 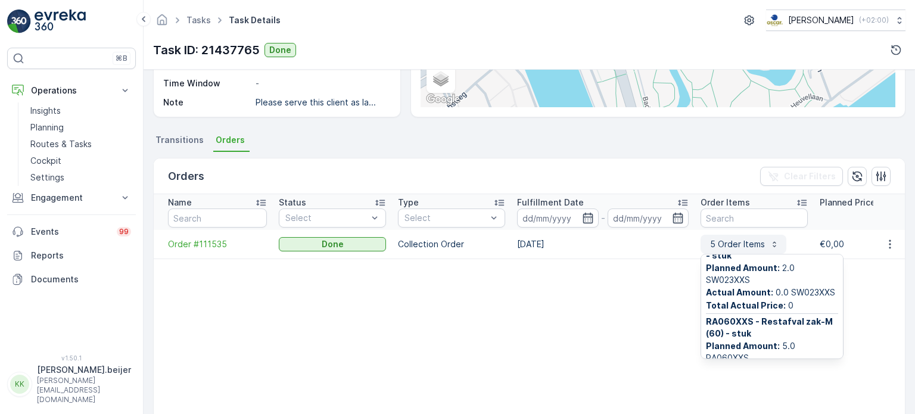 I want to click on p: Please serve this client as la..., so click(x=316, y=102).